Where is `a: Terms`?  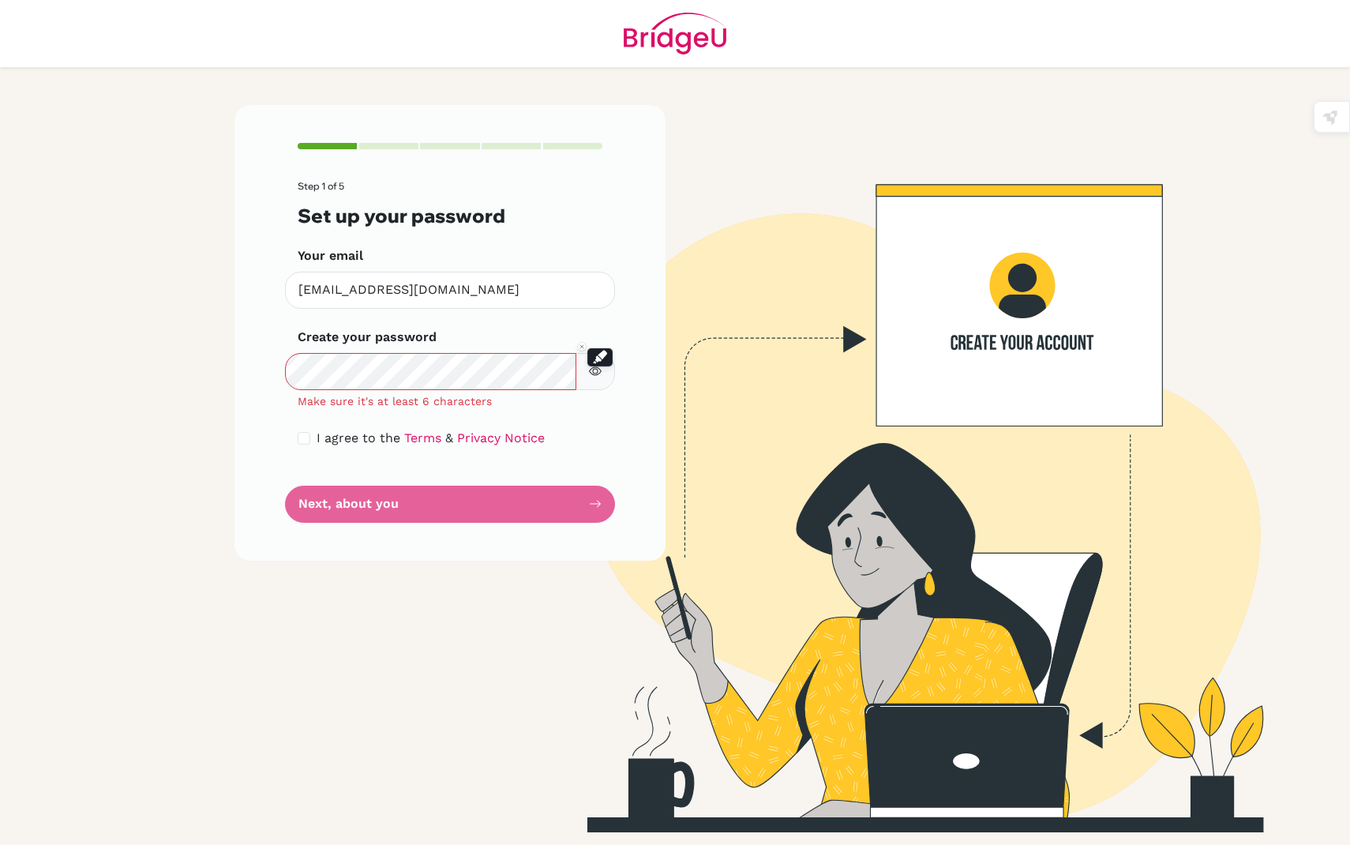 a: Terms is located at coordinates (422, 437).